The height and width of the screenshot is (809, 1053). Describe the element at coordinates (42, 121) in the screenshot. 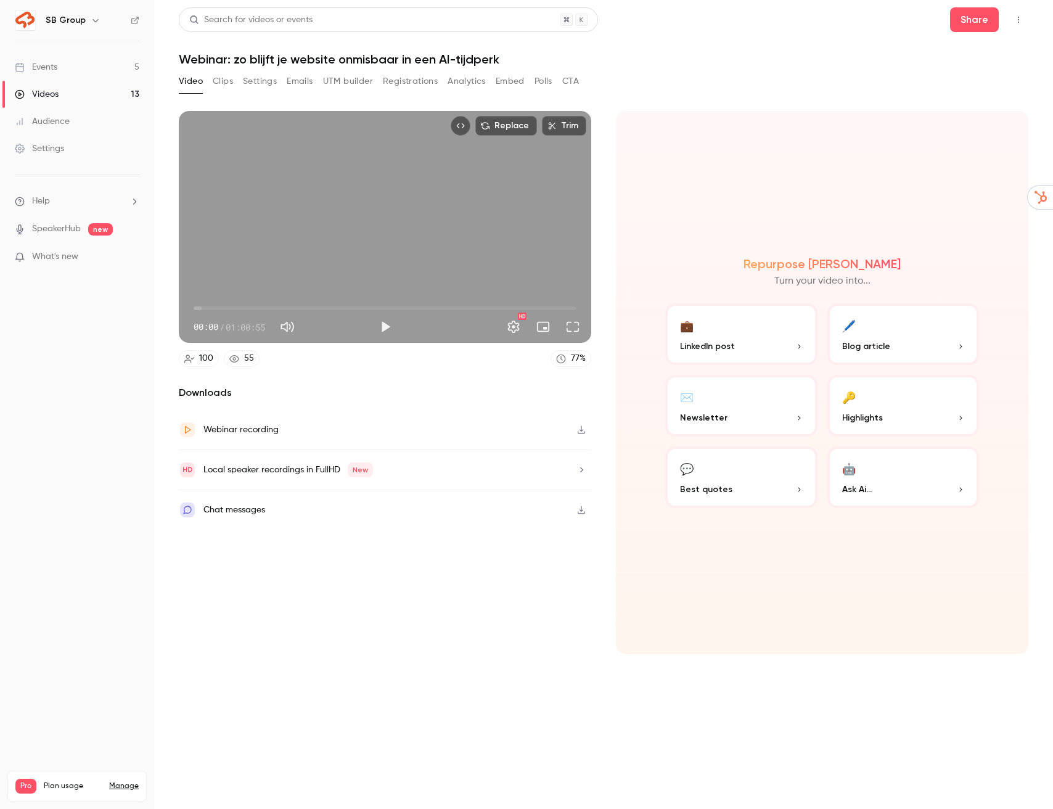

I see `div: Audience` at that location.